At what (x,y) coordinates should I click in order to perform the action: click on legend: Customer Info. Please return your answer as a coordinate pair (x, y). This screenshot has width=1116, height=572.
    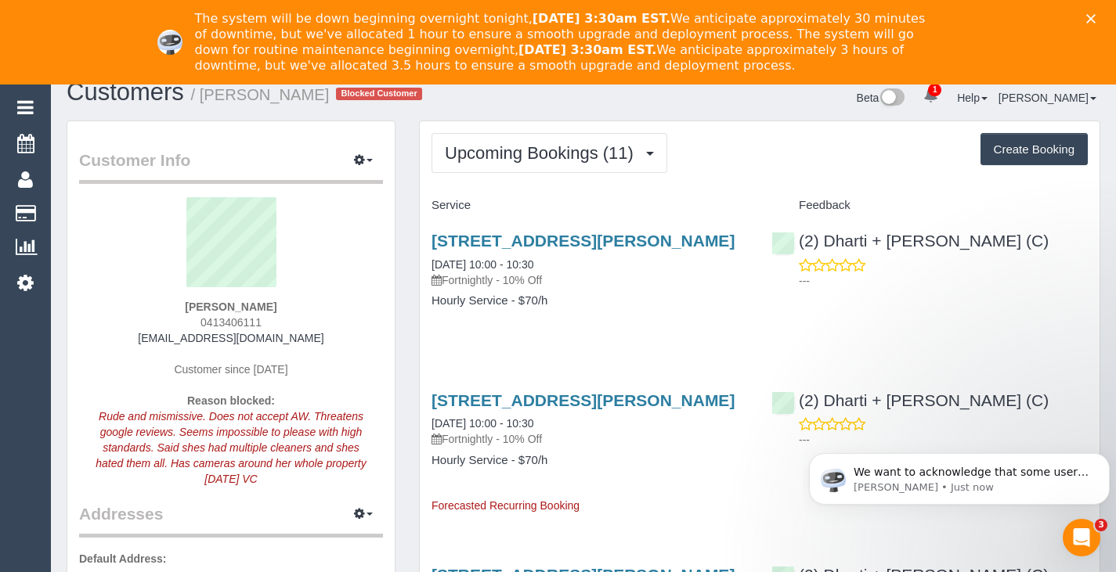
    Looking at the image, I should click on (231, 166).